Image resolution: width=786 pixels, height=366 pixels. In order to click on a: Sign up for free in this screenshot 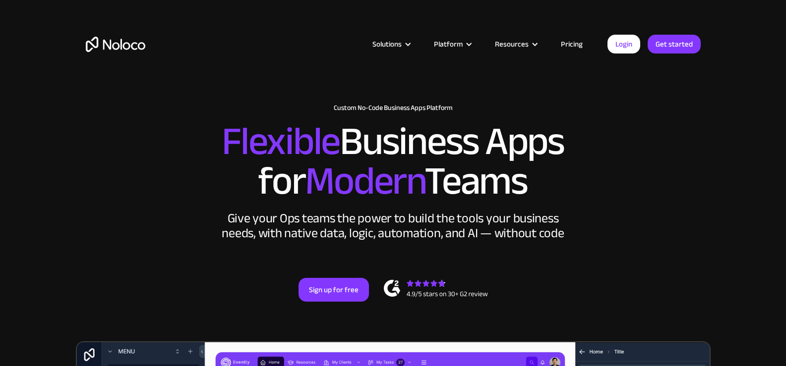, I will do `click(334, 290)`.